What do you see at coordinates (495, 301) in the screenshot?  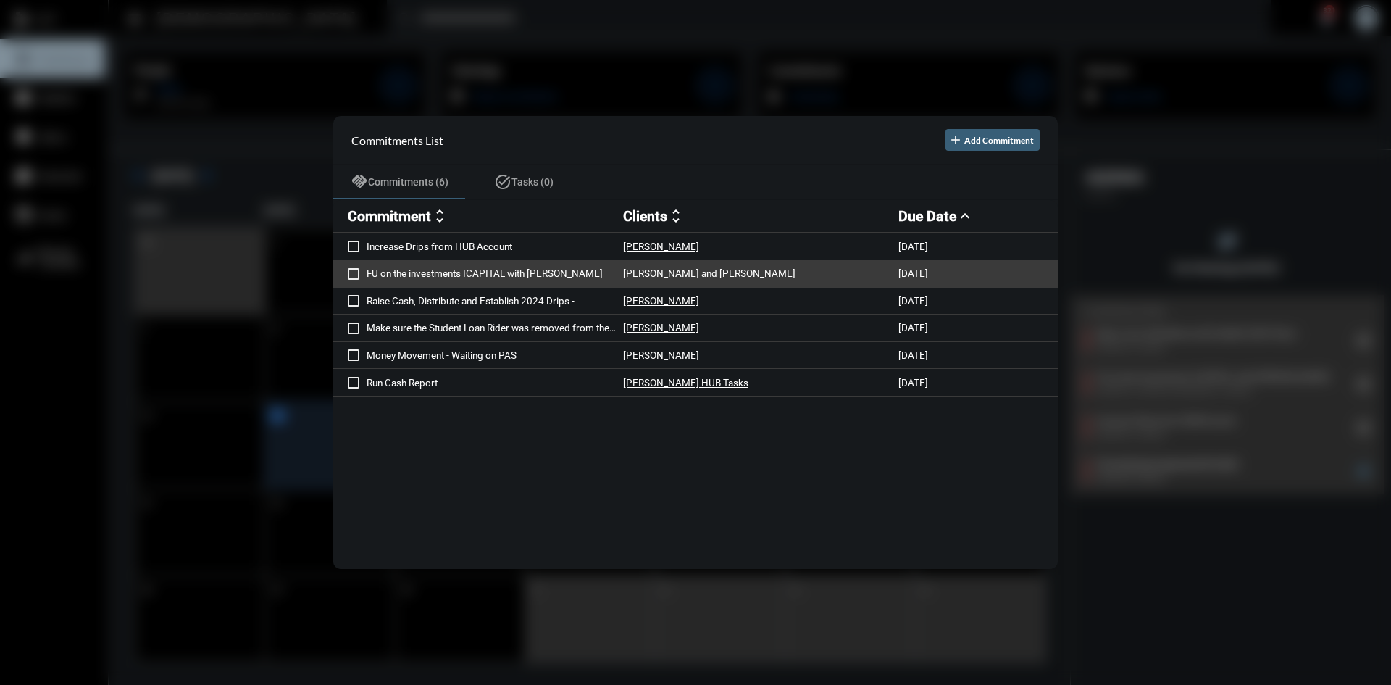 I see `p: Raise Cash, Distribute and Establish 2024 Drips -` at bounding box center [495, 301].